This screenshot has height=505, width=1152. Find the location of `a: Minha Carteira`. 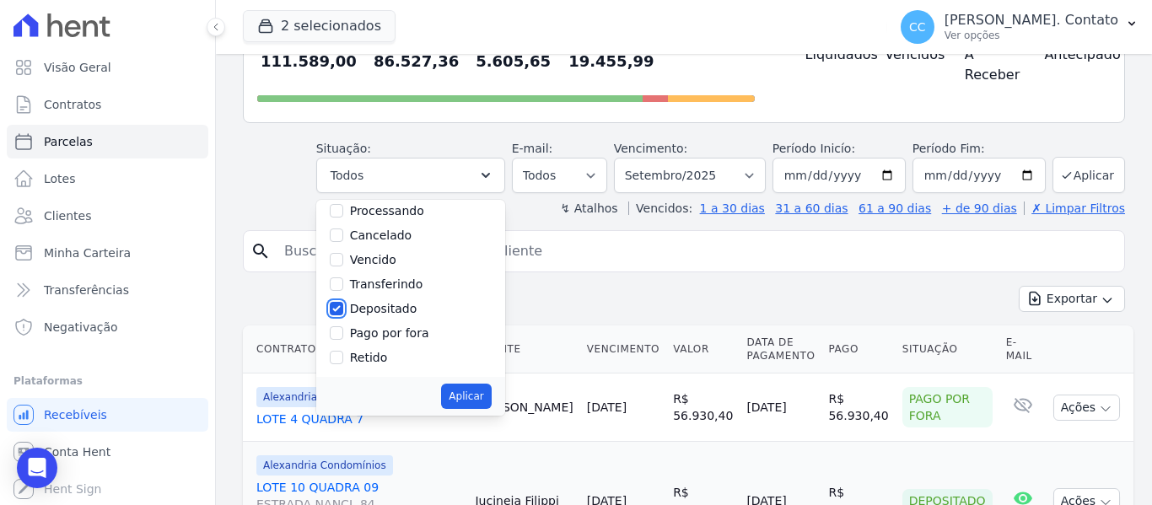

a: Minha Carteira is located at coordinates (107, 253).